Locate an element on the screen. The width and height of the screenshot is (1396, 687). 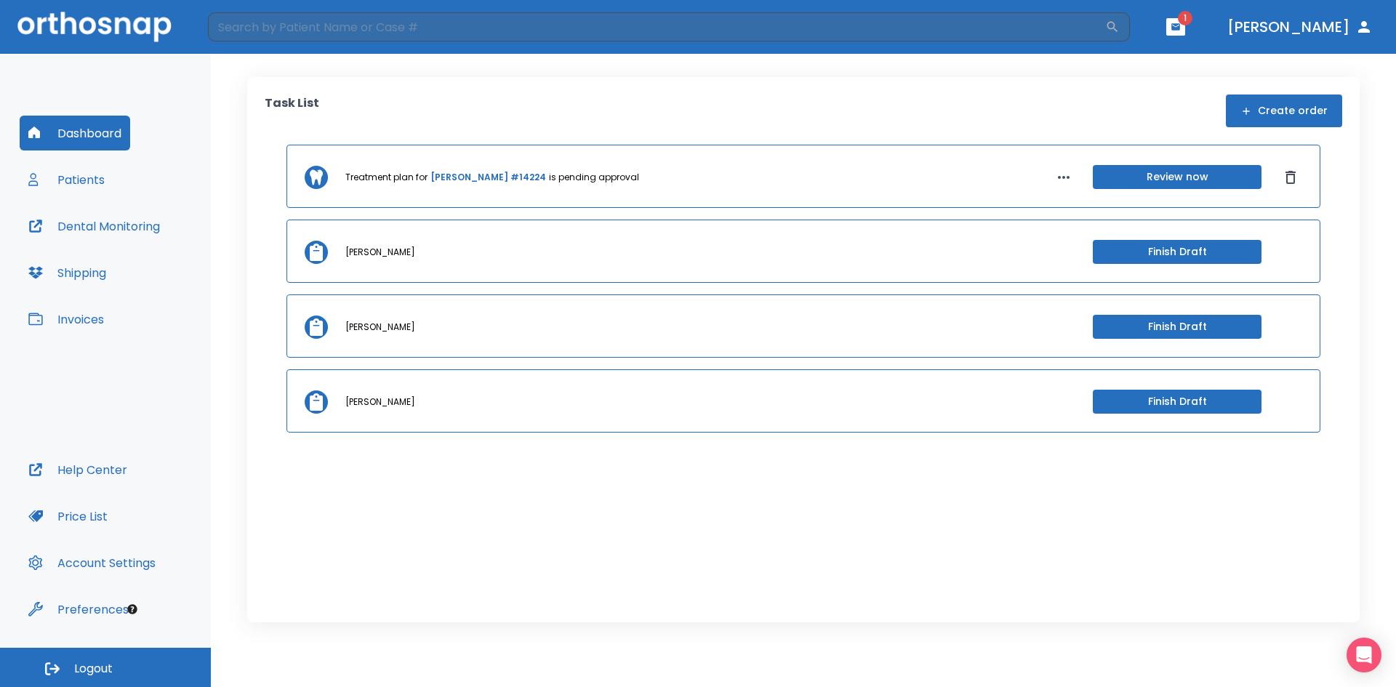
button: Dental Monitoring is located at coordinates (94, 226).